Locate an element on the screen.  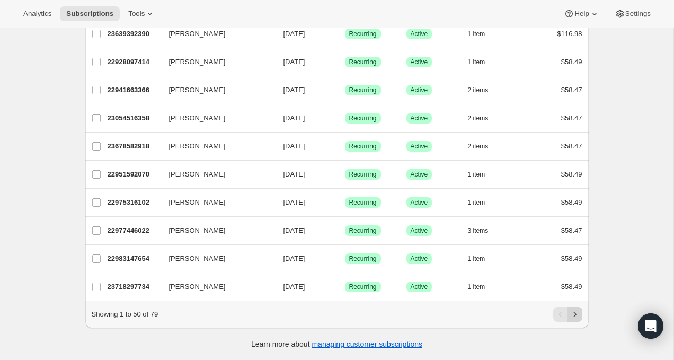
p: Learn more about is located at coordinates (337, 344).